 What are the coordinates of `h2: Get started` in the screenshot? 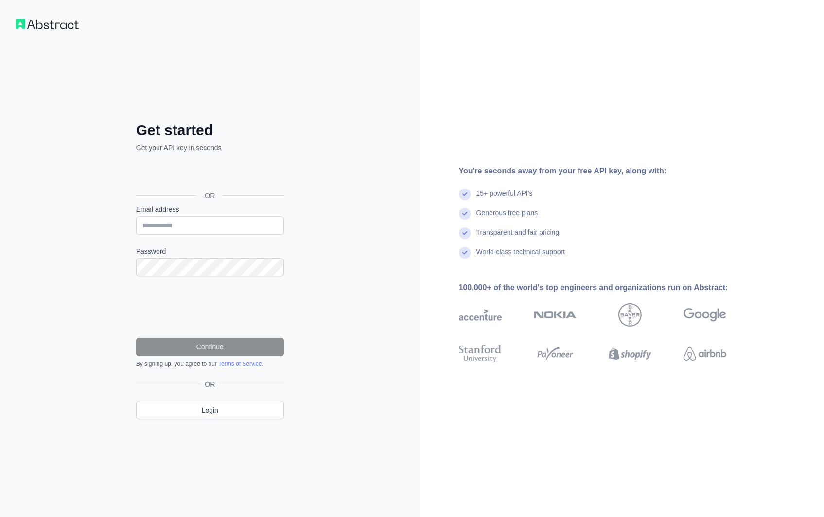 It's located at (210, 130).